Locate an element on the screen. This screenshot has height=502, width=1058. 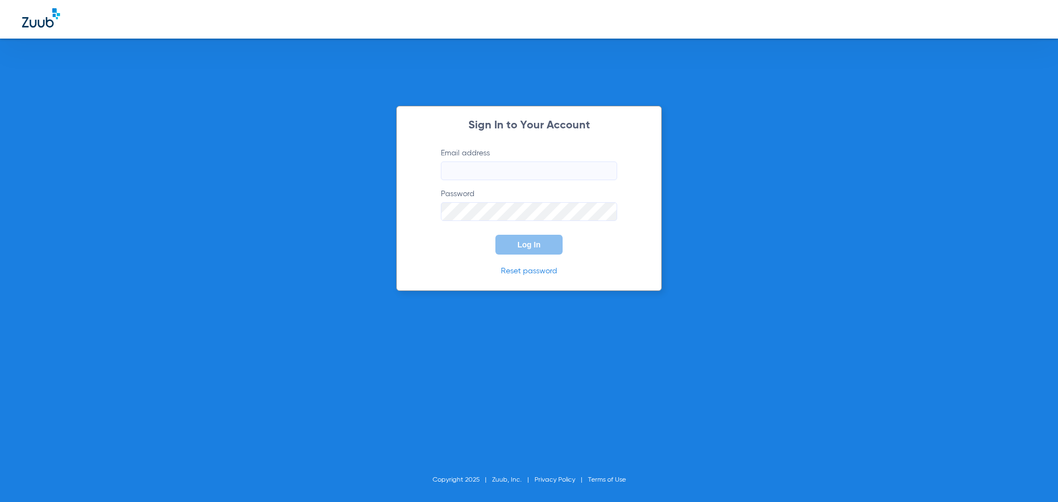
a: Terms of Use is located at coordinates (607, 480).